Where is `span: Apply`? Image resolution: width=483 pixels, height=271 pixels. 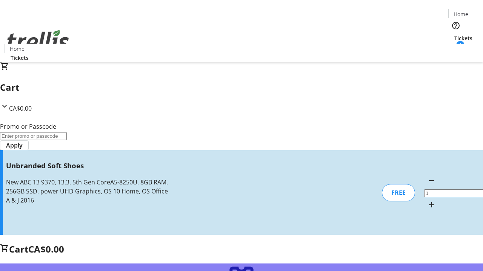 span: Apply is located at coordinates (14, 146).